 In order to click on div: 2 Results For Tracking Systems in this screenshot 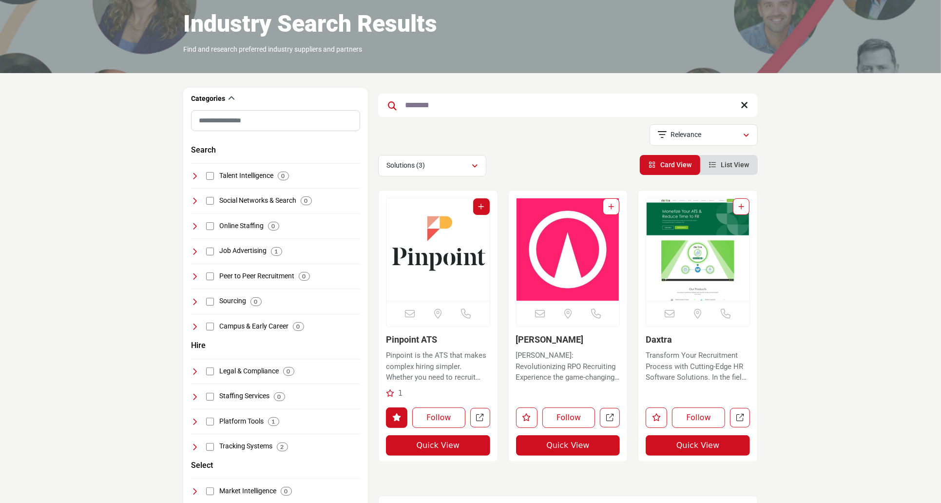, I will do `click(282, 447)`.